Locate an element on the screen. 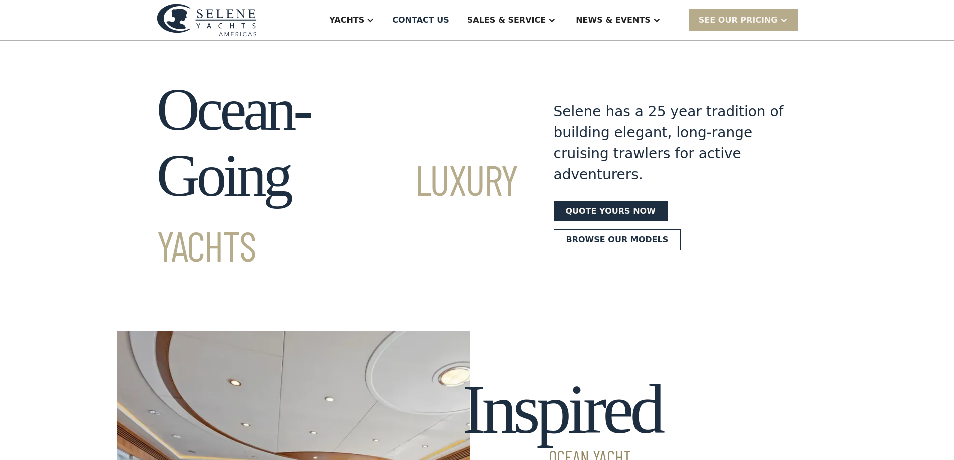 The image size is (954, 460). div: News & EVENTS is located at coordinates (613, 20).